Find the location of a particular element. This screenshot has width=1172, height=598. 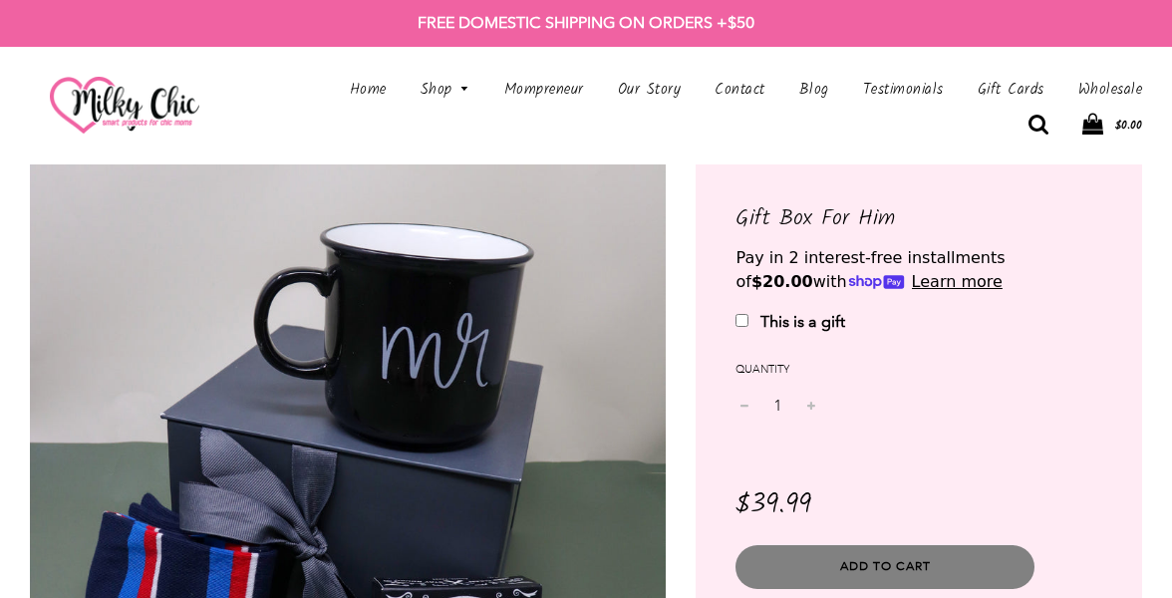

input: This is a gift is located at coordinates (741, 320).